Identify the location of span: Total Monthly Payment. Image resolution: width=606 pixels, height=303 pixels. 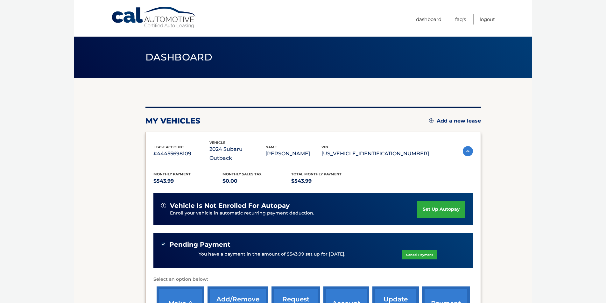
(316, 174).